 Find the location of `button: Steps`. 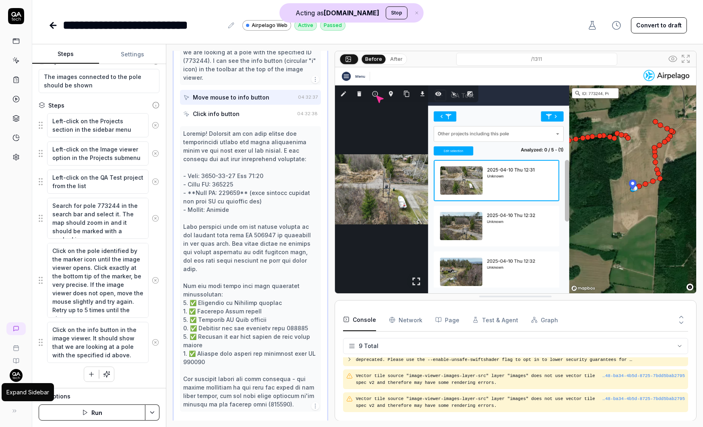

button: Steps is located at coordinates (66, 54).